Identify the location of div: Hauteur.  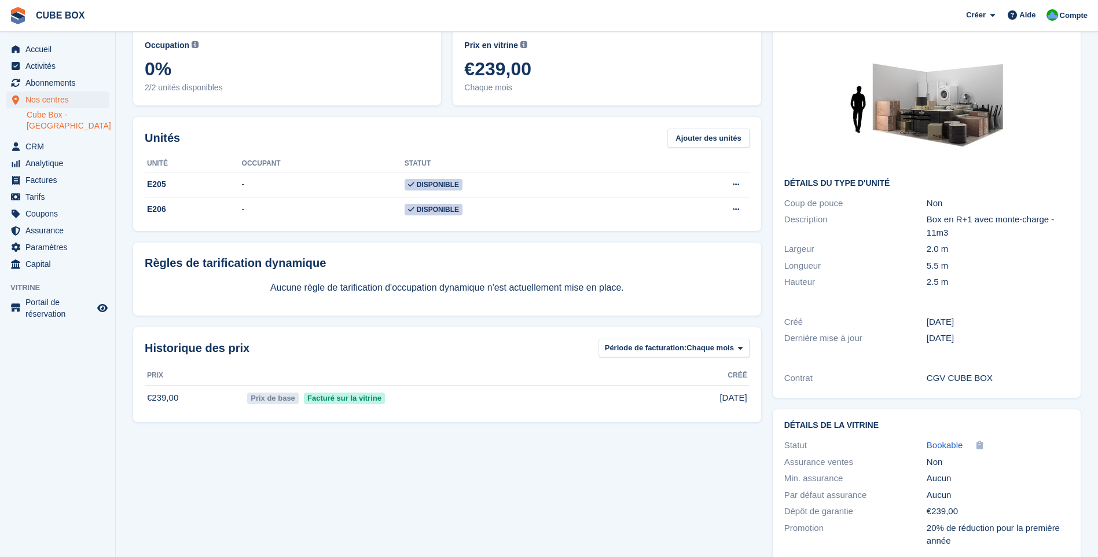
(856, 282).